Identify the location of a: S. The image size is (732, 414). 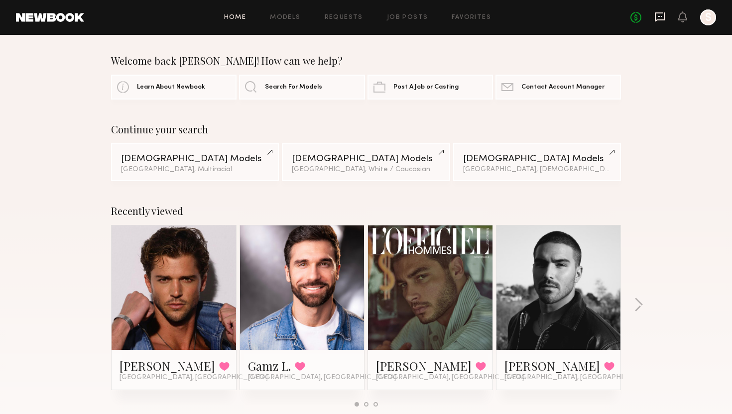
(708, 17).